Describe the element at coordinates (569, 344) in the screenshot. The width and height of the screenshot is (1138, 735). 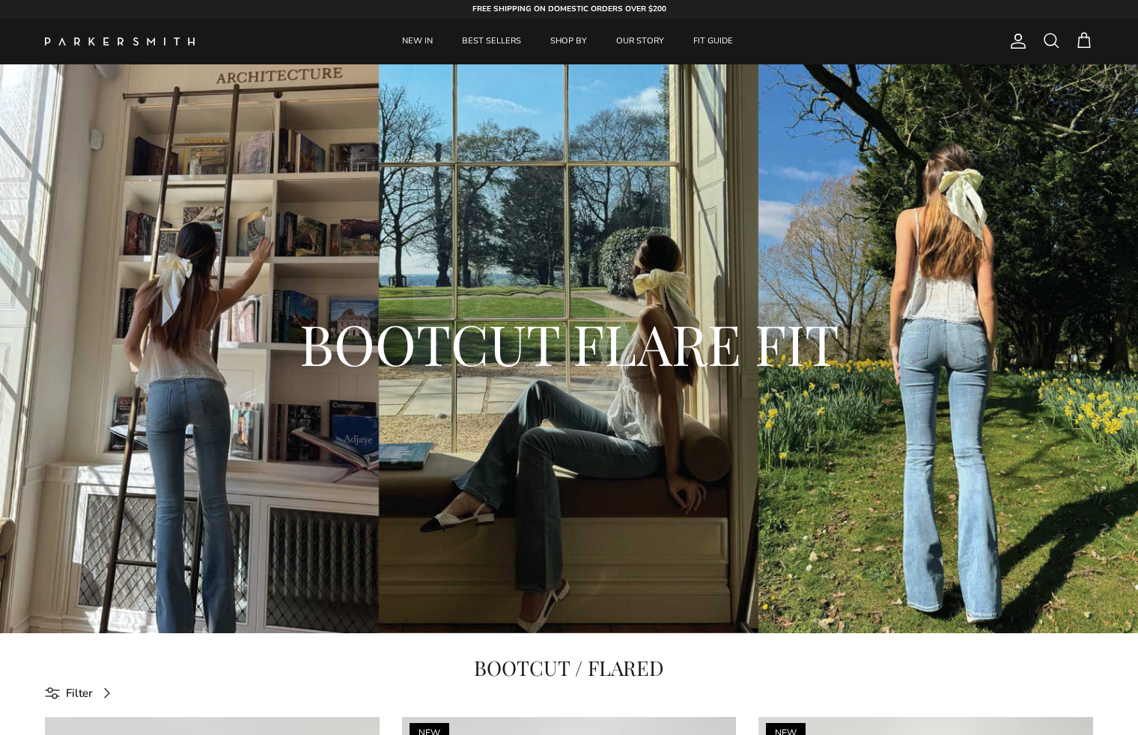
I see `h2: BOOTCUT FLARE FIT` at that location.